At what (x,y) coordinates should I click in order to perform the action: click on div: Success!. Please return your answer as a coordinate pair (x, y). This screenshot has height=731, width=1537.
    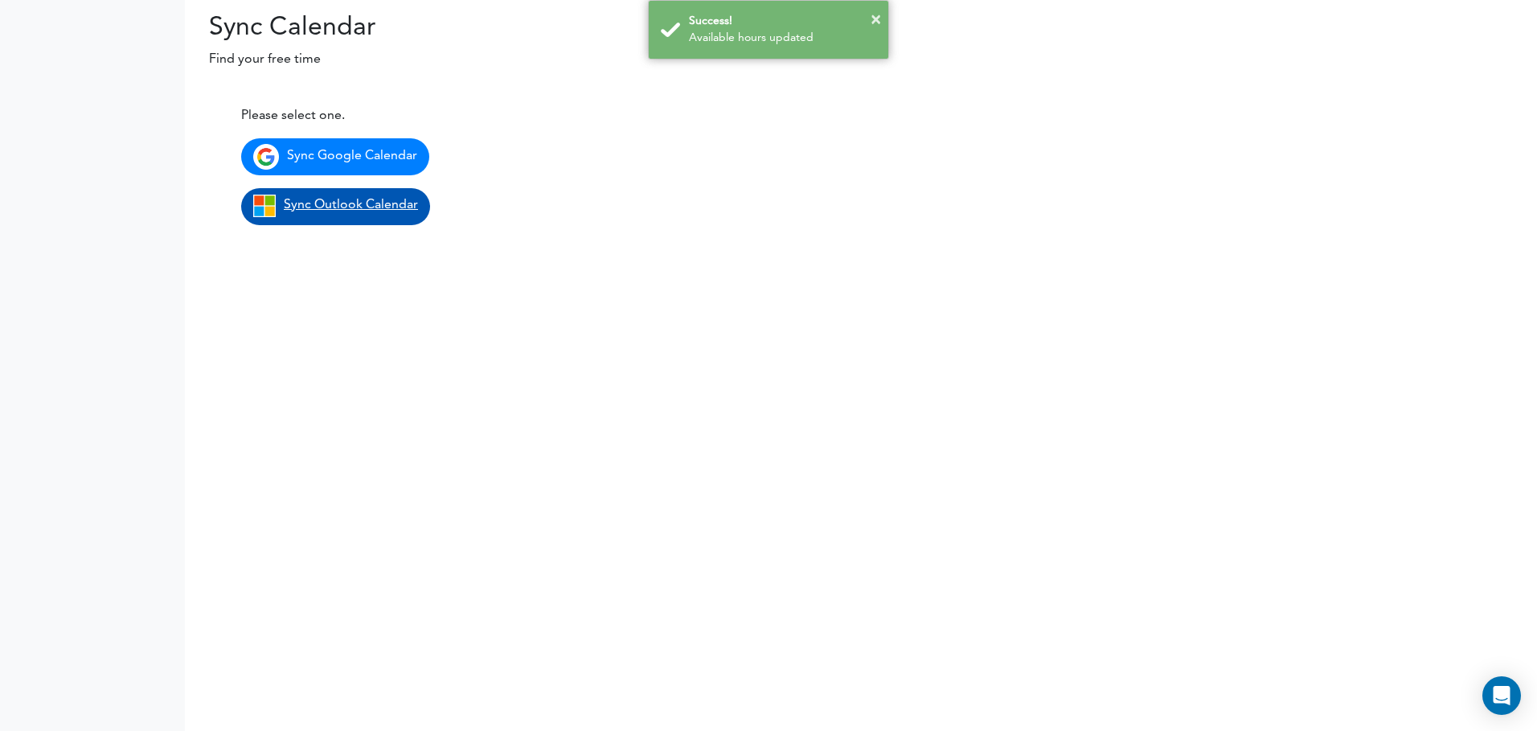
    Looking at the image, I should click on (782, 21).